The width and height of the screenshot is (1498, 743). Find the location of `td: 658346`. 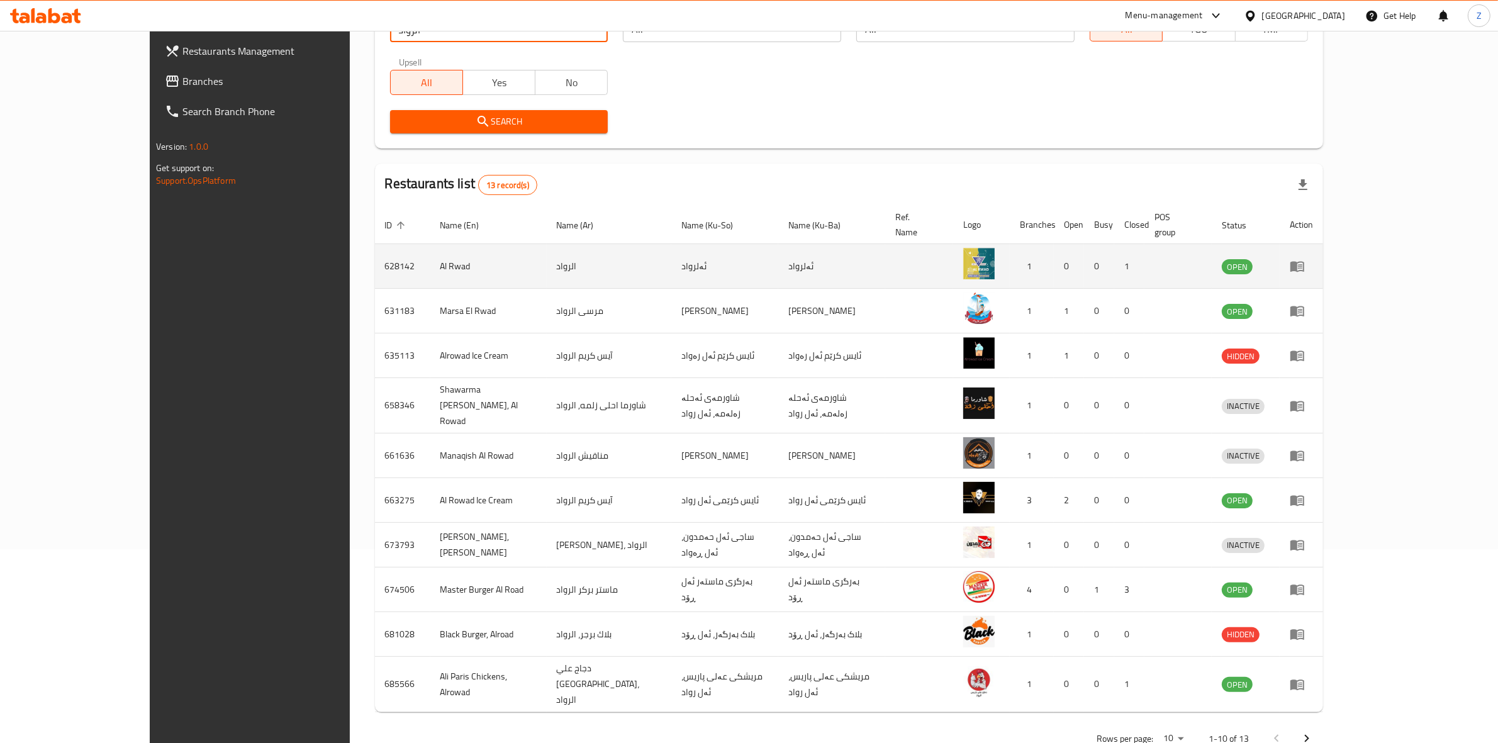

td: 658346 is located at coordinates (403, 406).